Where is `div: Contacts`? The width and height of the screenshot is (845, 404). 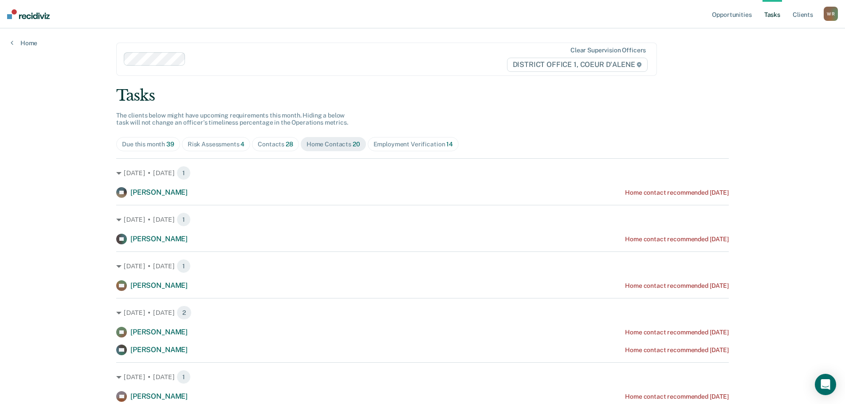 div: Contacts is located at coordinates (276, 144).